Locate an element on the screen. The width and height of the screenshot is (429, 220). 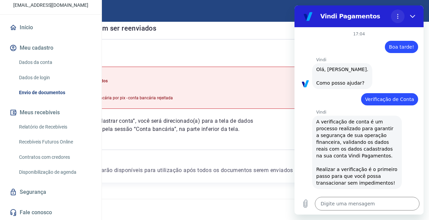
a: Fale conosco is located at coordinates (51, 212).